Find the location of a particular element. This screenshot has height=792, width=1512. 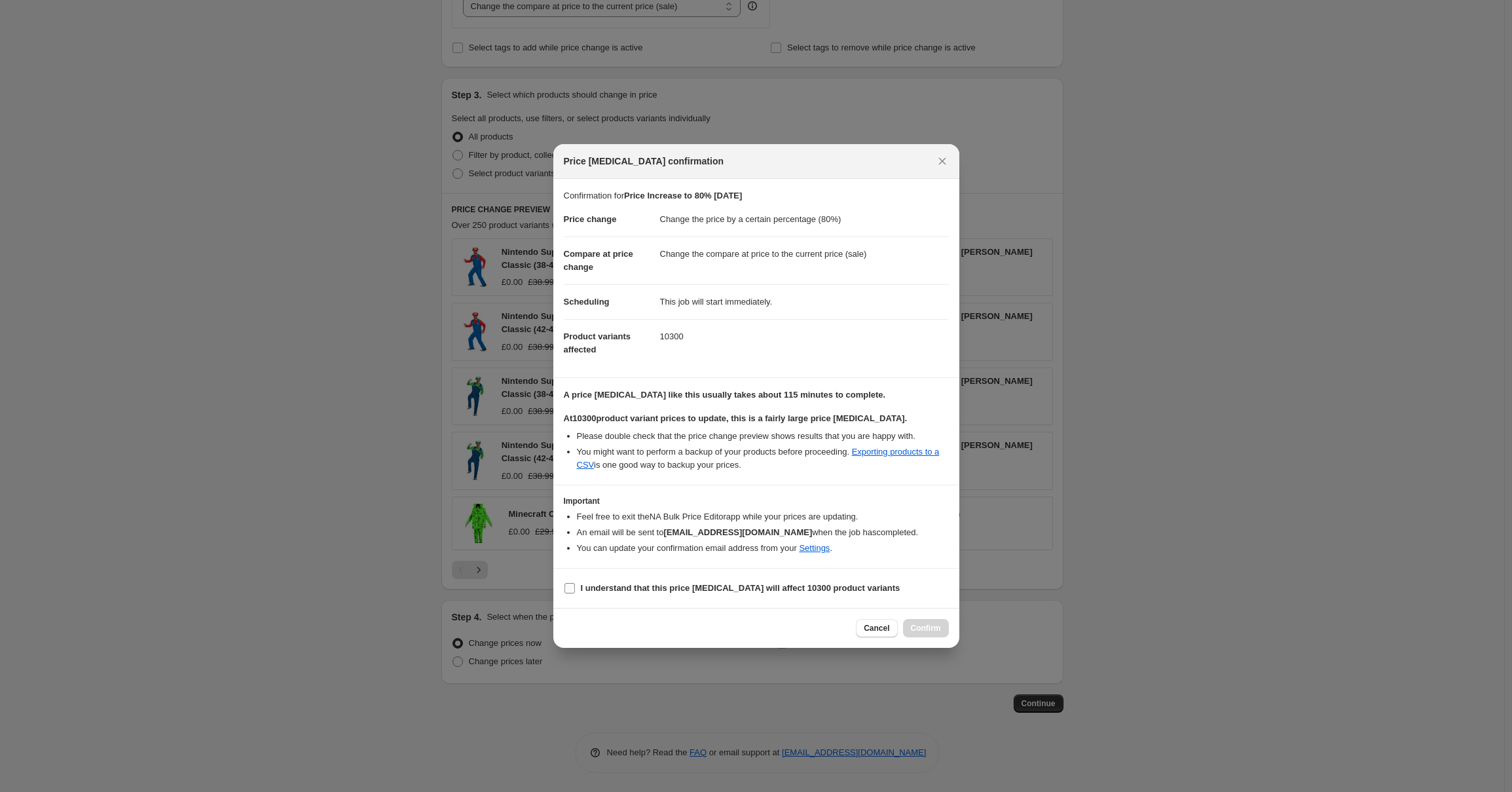

span: Price change is located at coordinates (590, 219).